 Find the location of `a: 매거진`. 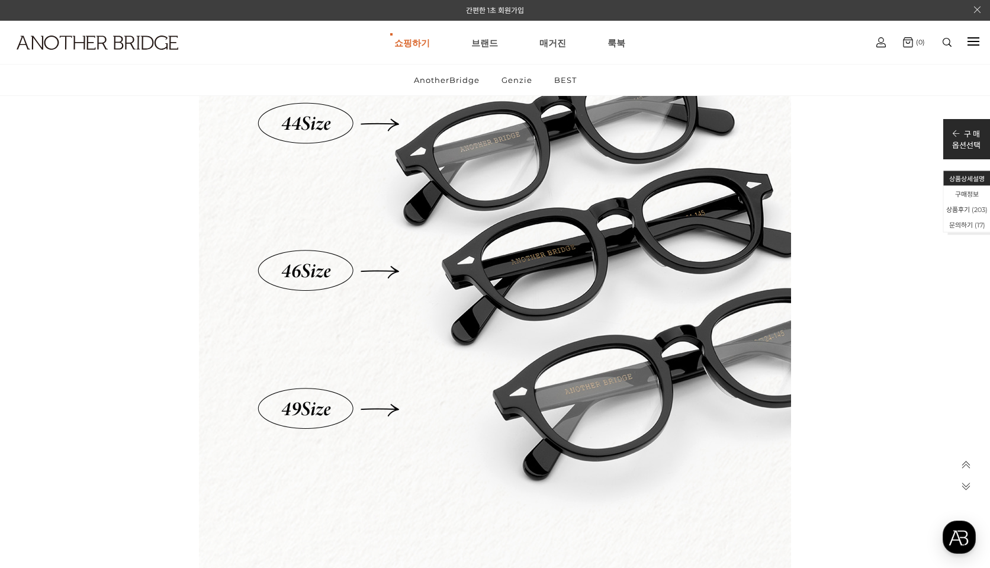

a: 매거진 is located at coordinates (553, 43).